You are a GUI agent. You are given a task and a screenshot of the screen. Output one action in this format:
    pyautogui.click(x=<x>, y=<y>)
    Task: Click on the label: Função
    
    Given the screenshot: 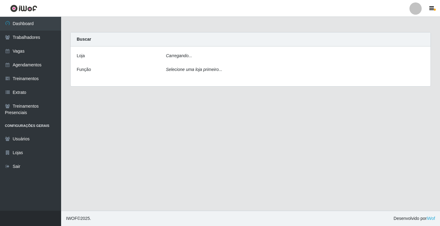 What is the action you would take?
    pyautogui.click(x=84, y=69)
    